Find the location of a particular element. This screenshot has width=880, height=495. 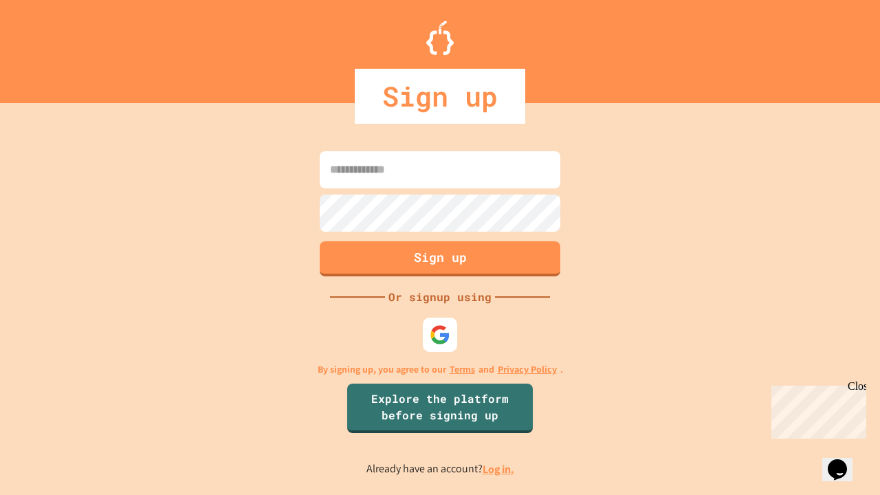

p: Already have an account? is located at coordinates (440, 469).